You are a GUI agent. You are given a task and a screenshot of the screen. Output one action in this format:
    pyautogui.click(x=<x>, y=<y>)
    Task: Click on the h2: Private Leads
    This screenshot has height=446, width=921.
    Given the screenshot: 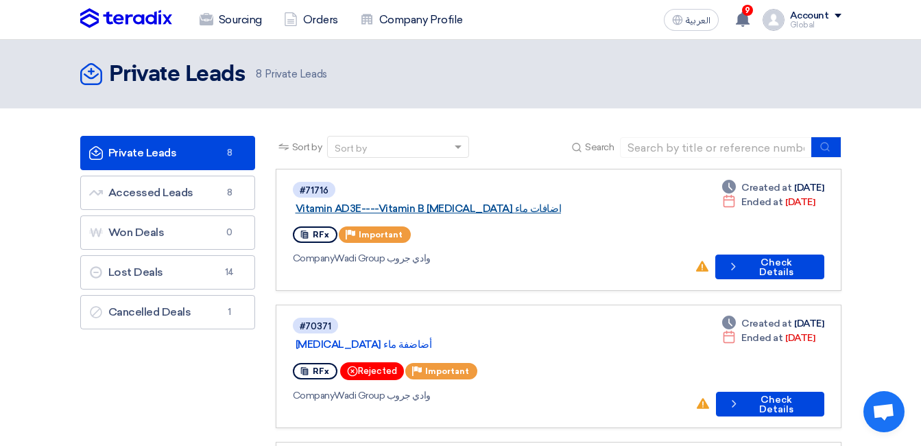 What is the action you would take?
    pyautogui.click(x=177, y=75)
    